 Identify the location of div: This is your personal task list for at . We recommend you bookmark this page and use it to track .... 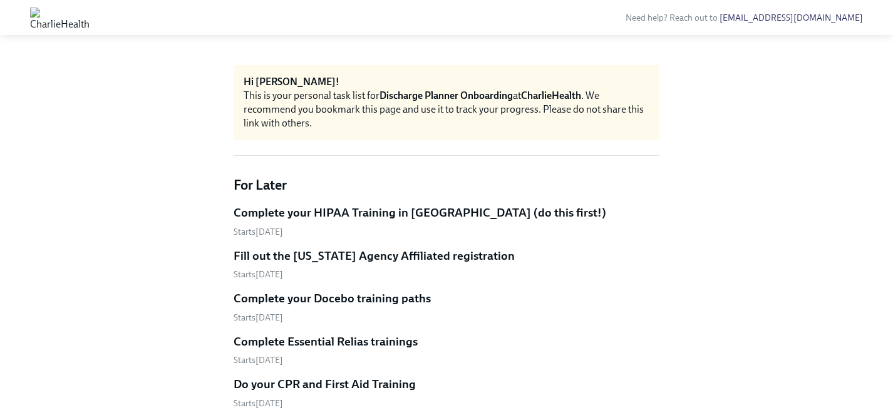
(447, 110).